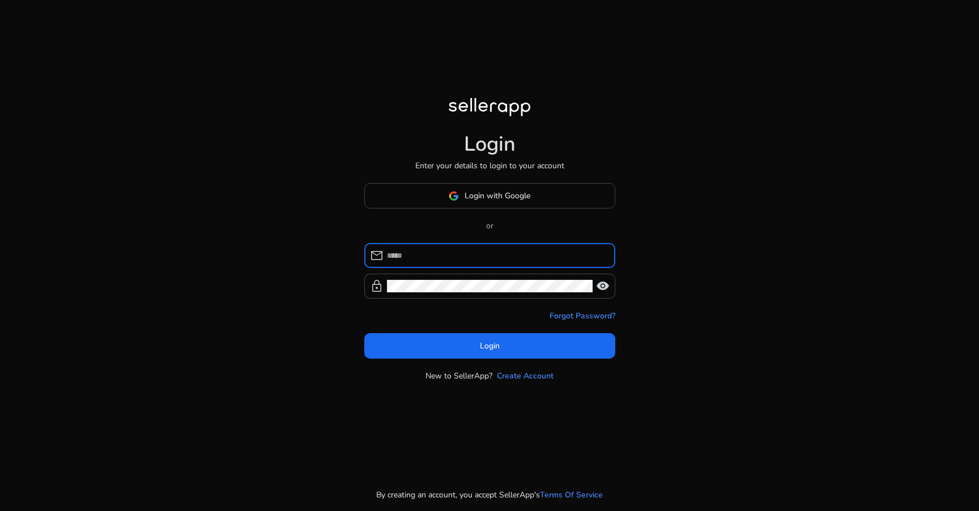 Image resolution: width=979 pixels, height=511 pixels. What do you see at coordinates (489, 345) in the screenshot?
I see `button: Login` at bounding box center [489, 345].